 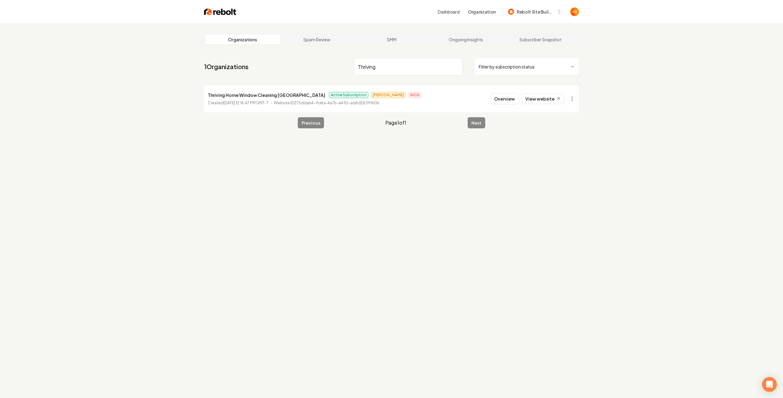 I want to click on a: SMM, so click(x=392, y=39).